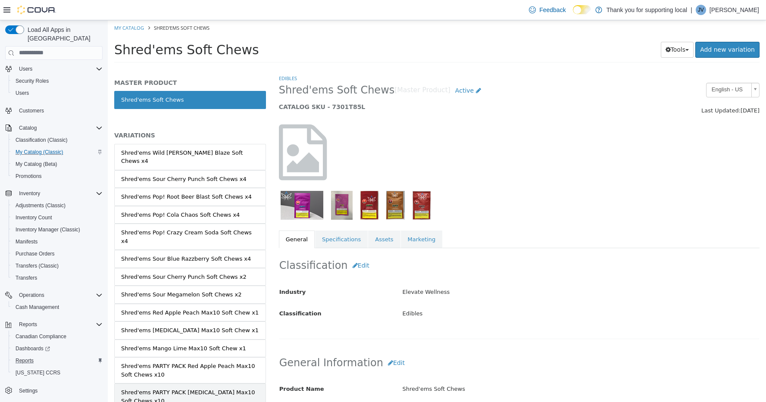 This screenshot has width=766, height=402. What do you see at coordinates (28, 391) in the screenshot?
I see `a: Settings` at bounding box center [28, 391].